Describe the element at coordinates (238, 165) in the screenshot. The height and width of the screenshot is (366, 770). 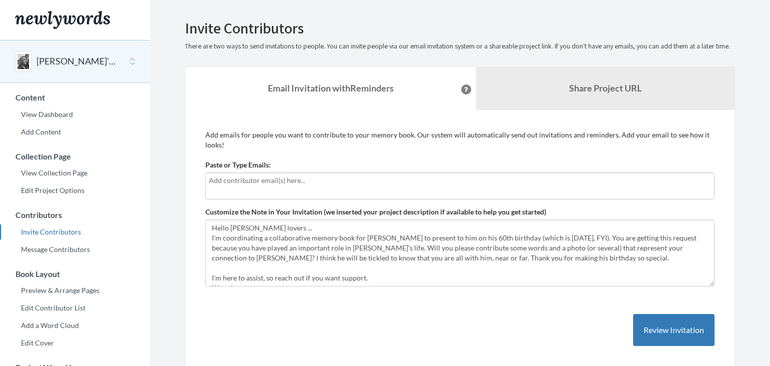
I see `label: Paste or Type Emails:` at that location.